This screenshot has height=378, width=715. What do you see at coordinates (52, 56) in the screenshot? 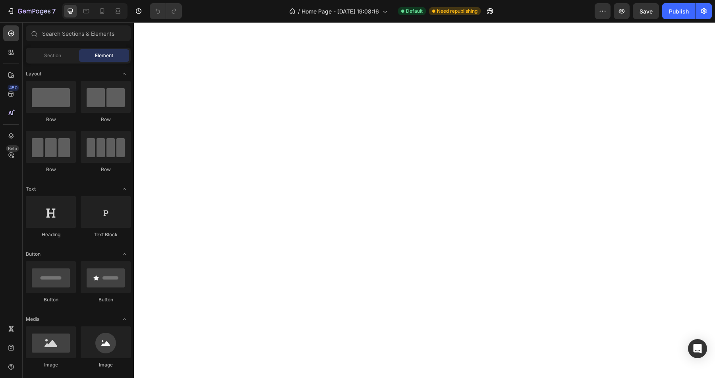
I see `span: Section` at bounding box center [52, 56].